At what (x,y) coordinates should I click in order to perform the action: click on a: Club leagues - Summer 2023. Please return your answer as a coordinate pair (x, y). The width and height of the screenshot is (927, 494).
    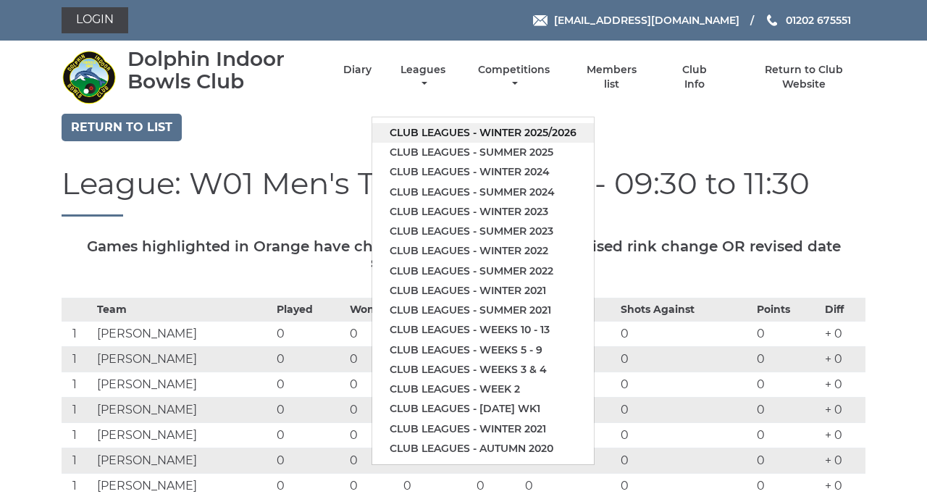
    Looking at the image, I should click on (483, 231).